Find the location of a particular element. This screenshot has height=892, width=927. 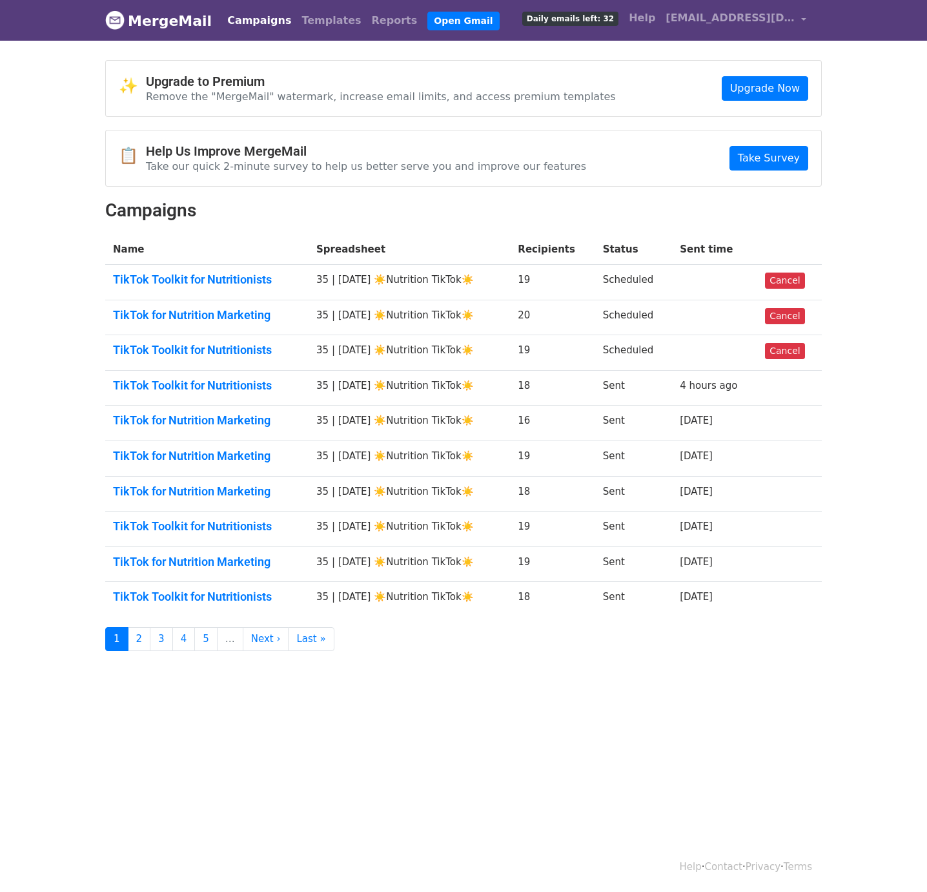

th: Name is located at coordinates (207, 249).